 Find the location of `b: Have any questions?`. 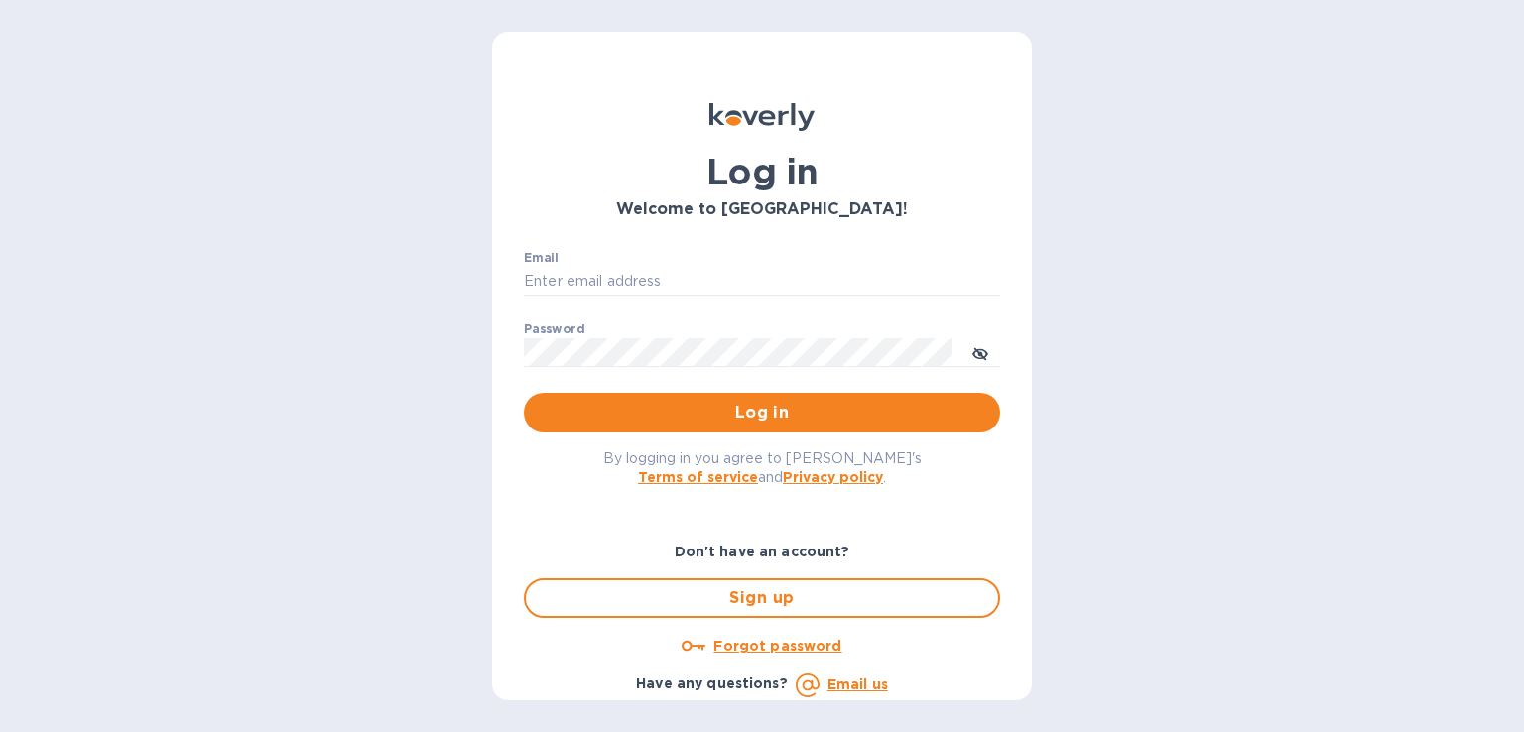

b: Have any questions? is located at coordinates (711, 683).